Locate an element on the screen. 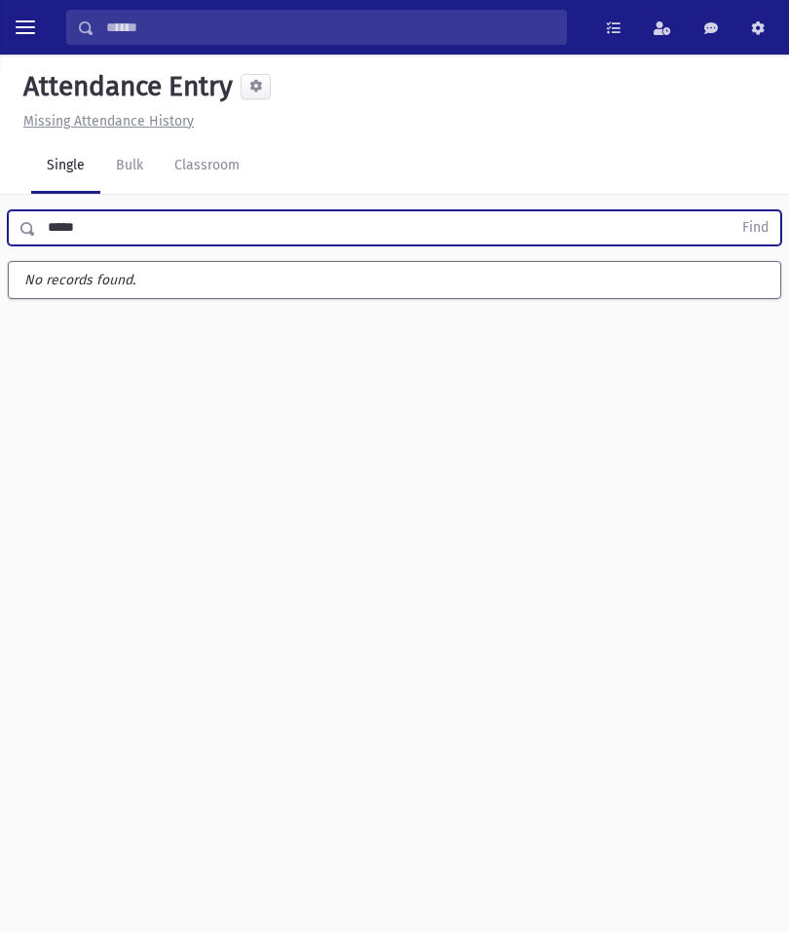  a: Missing Attendance History is located at coordinates (104, 121).